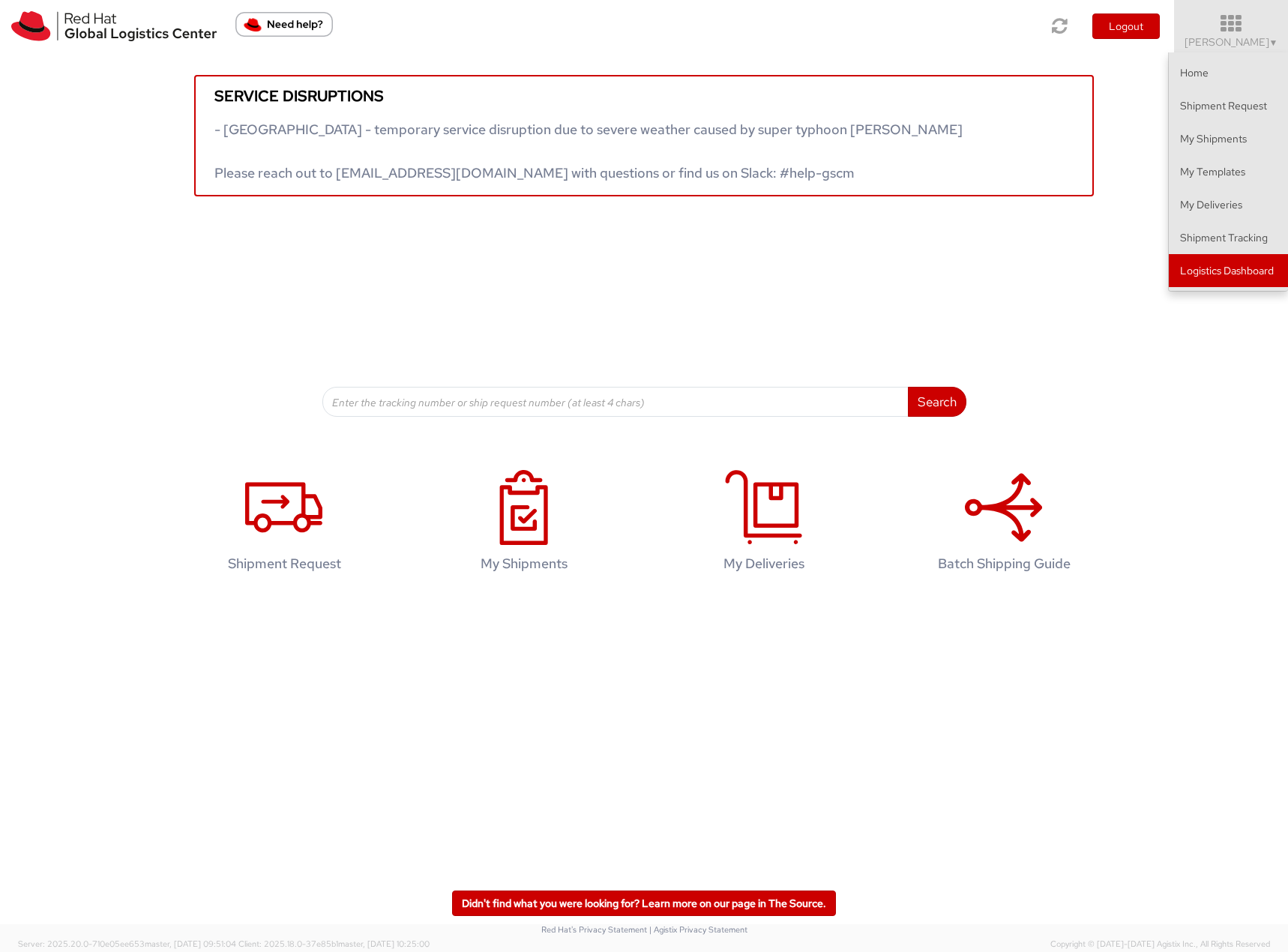 This screenshot has width=1288, height=952. I want to click on h4: My Deliveries, so click(764, 564).